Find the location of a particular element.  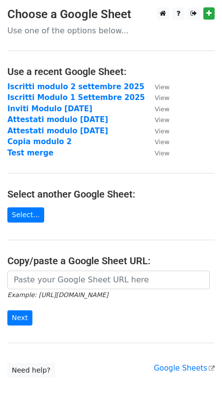

strong: Copia modulo 2 is located at coordinates (39, 142).